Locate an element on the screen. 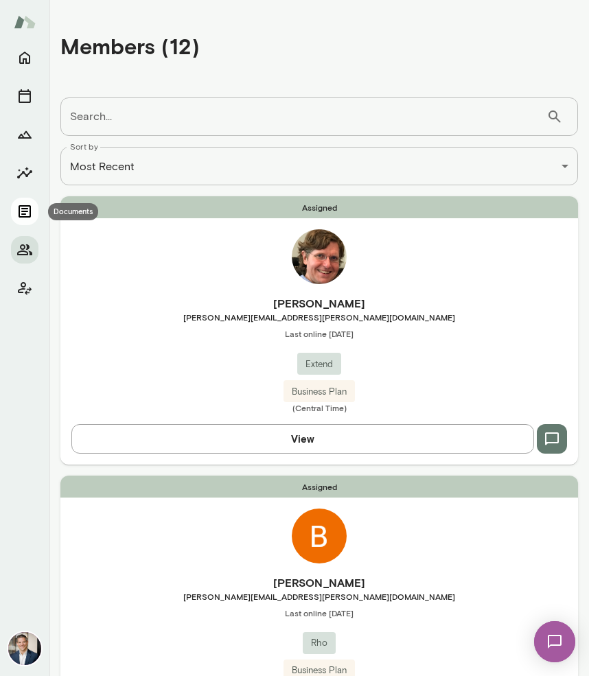  div: Documents is located at coordinates (73, 211).